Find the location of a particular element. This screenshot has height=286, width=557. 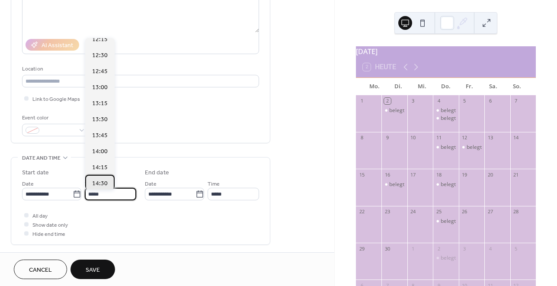

div: Mo. is located at coordinates (375, 87).